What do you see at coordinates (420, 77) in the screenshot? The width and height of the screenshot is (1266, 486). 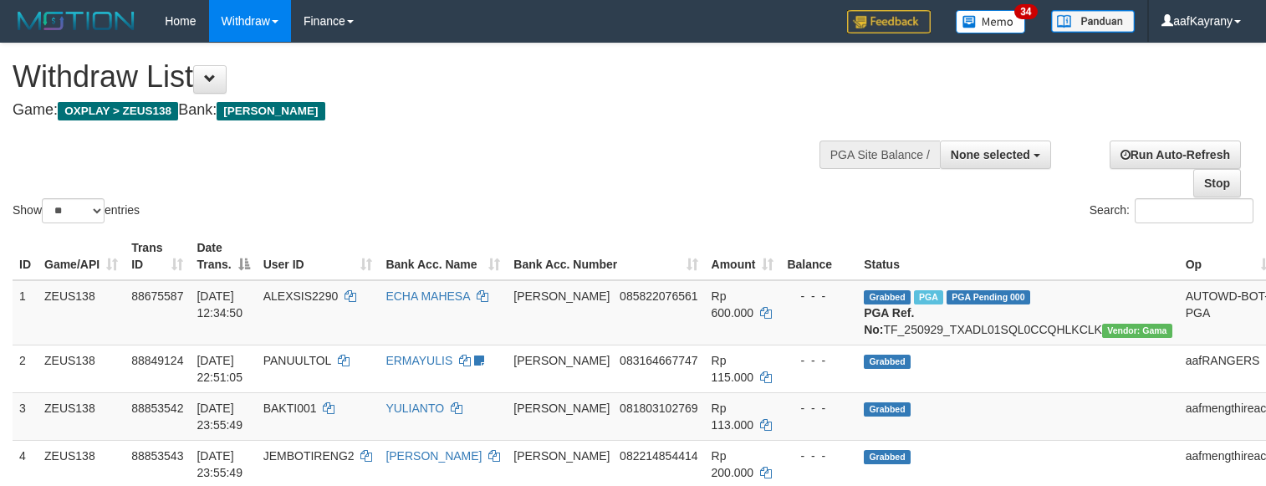 I see `h1: Withdraw List` at bounding box center [420, 77].